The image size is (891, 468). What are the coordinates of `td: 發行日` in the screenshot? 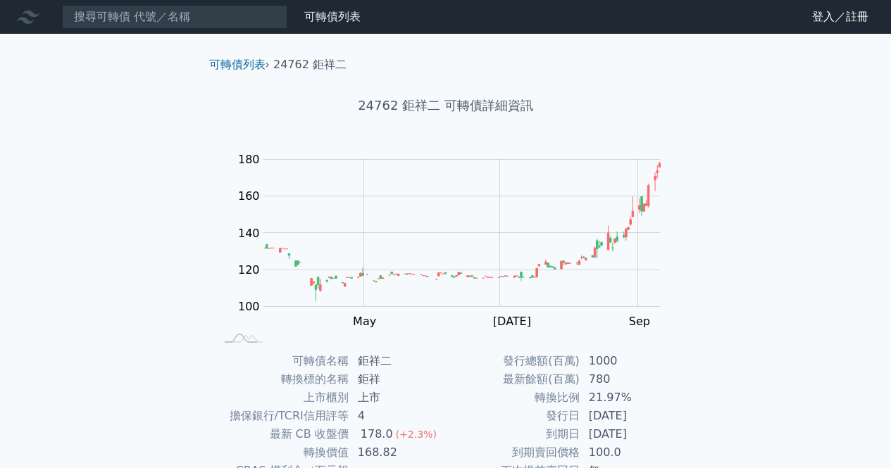 It's located at (513, 416).